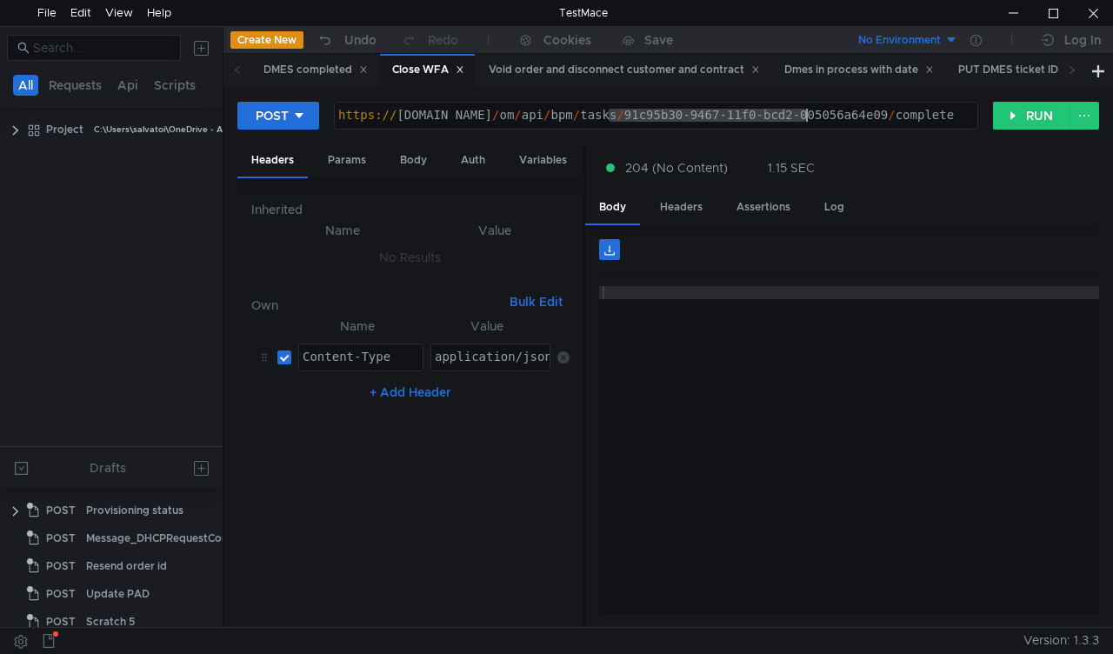 This screenshot has width=1113, height=654. Describe the element at coordinates (110, 622) in the screenshot. I see `div: Scratch 5` at that location.